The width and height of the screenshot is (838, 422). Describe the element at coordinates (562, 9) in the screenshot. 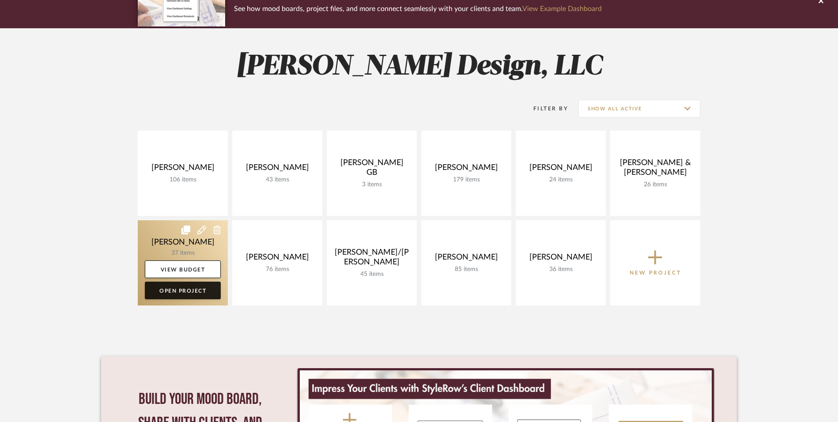

I see `a: View Example Dashboard` at that location.